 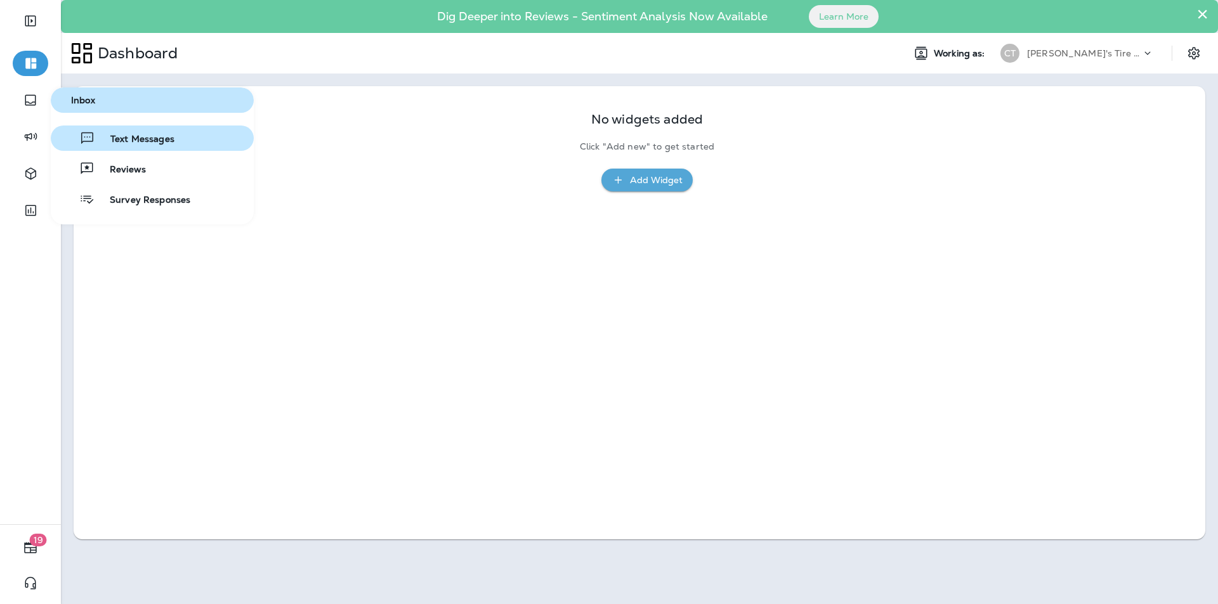 I want to click on div: CT, so click(x=1010, y=53).